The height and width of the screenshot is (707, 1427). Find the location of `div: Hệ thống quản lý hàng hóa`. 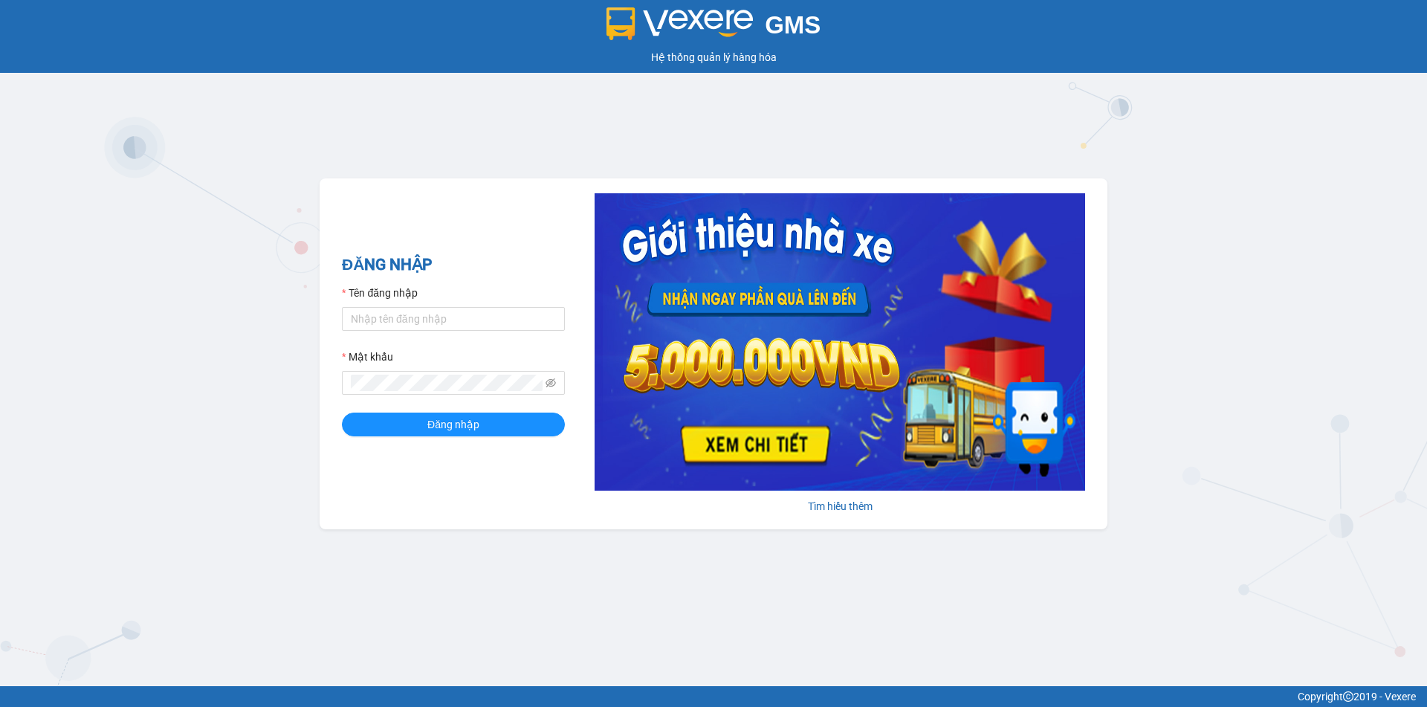

div: Hệ thống quản lý hàng hóa is located at coordinates (714, 57).